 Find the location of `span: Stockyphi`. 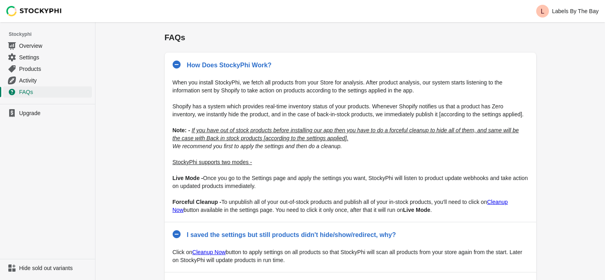

span: Stockyphi is located at coordinates (52, 34).